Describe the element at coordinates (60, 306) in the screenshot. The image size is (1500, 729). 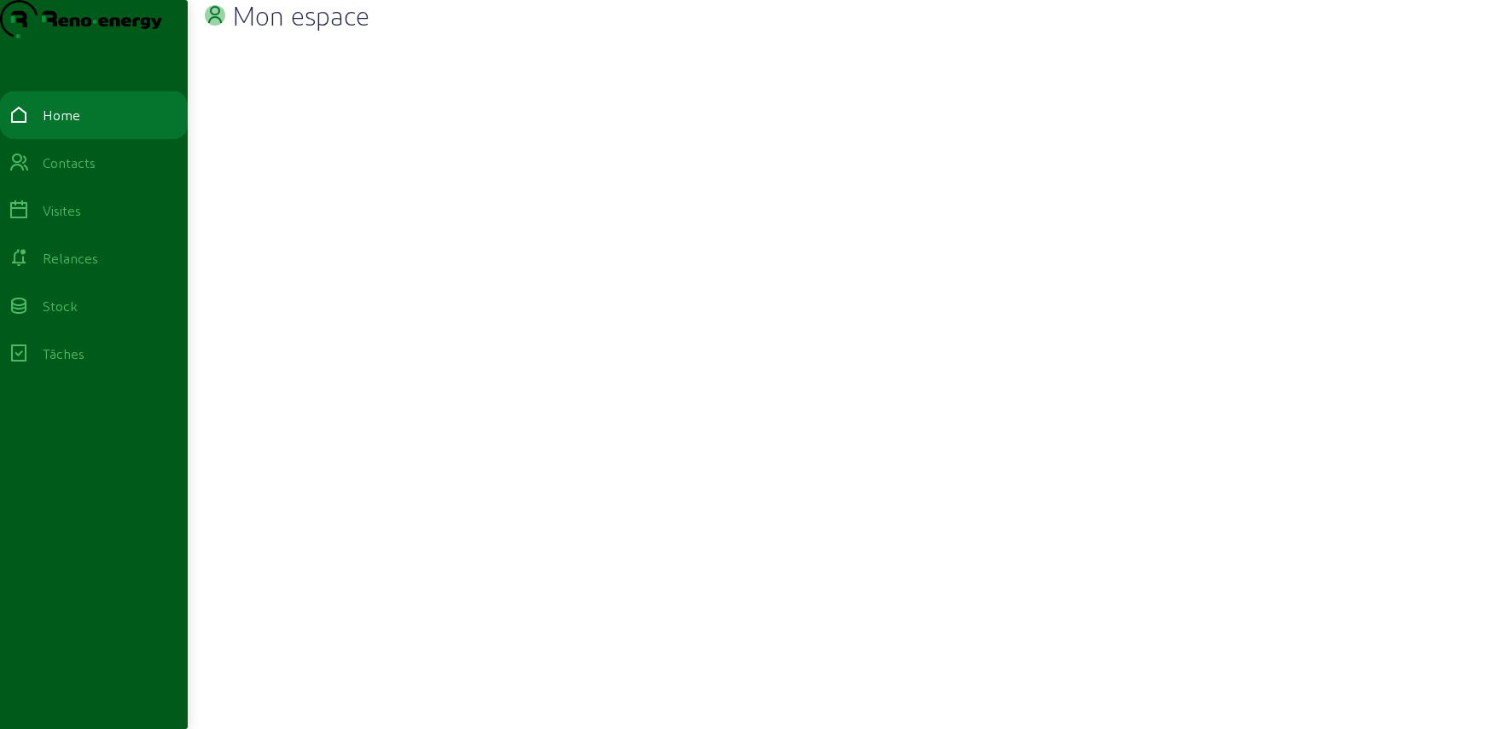
I see `div: Stock` at that location.